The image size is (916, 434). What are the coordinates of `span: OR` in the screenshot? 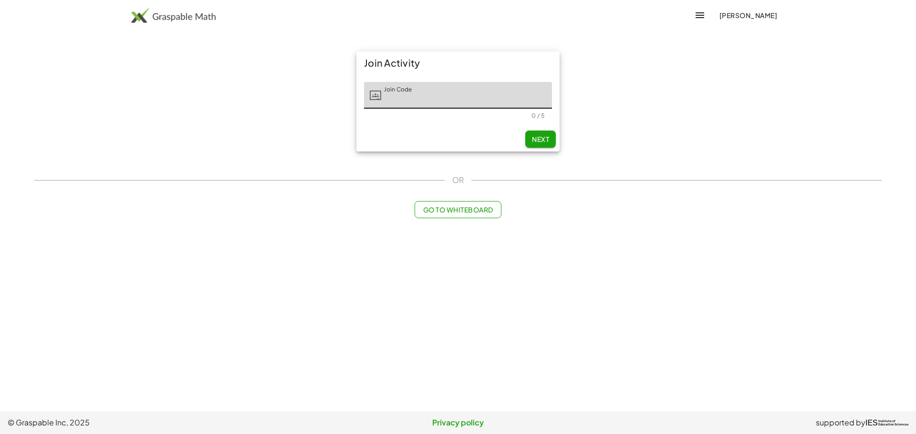 It's located at (458, 180).